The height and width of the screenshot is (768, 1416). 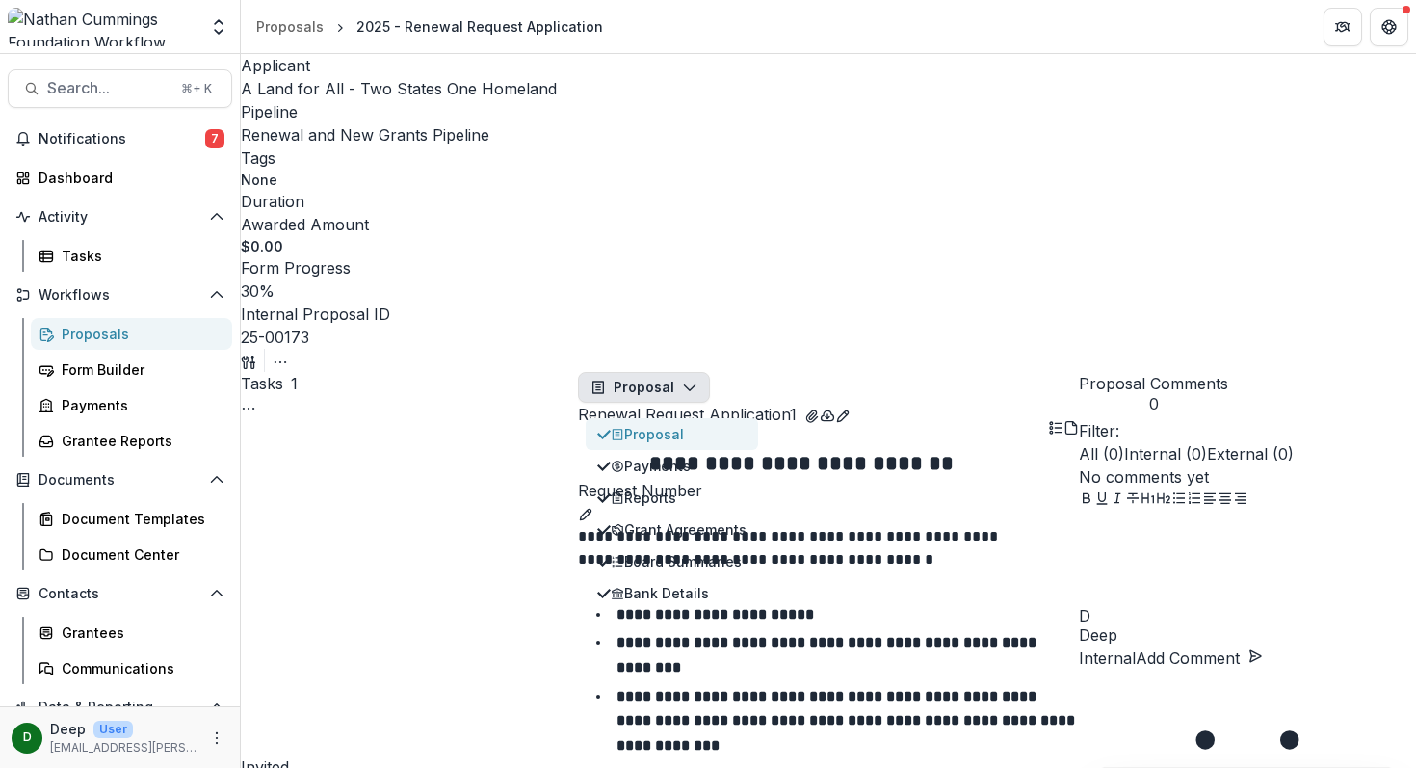 What do you see at coordinates (644, 387) in the screenshot?
I see `button: Proposal` at bounding box center [644, 387].